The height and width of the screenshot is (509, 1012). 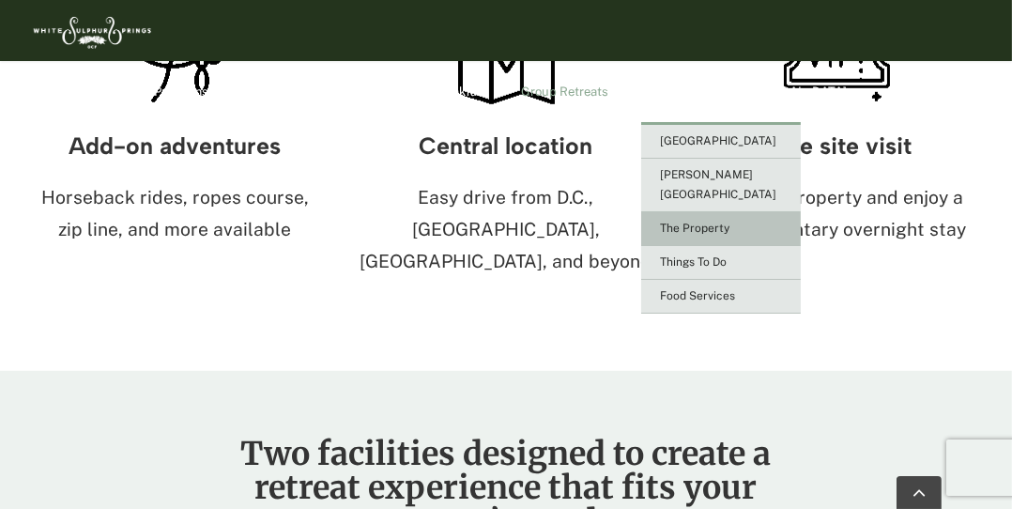 I want to click on a: Things To Do, so click(x=721, y=263).